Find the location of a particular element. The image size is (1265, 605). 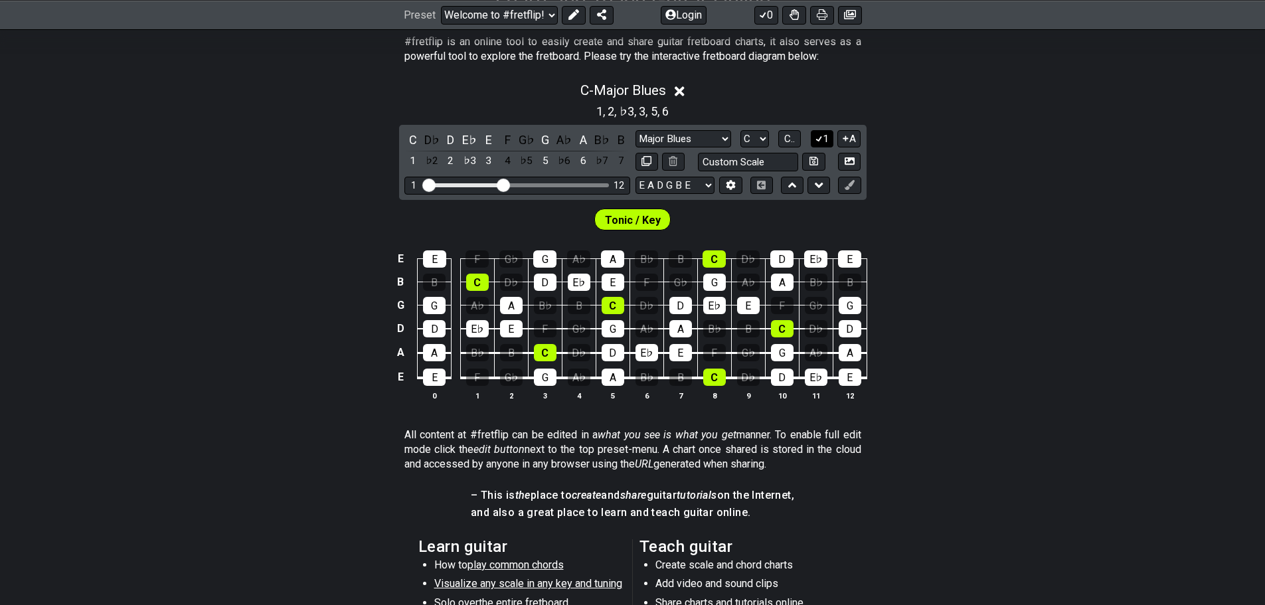

th: 12 is located at coordinates (849, 395).